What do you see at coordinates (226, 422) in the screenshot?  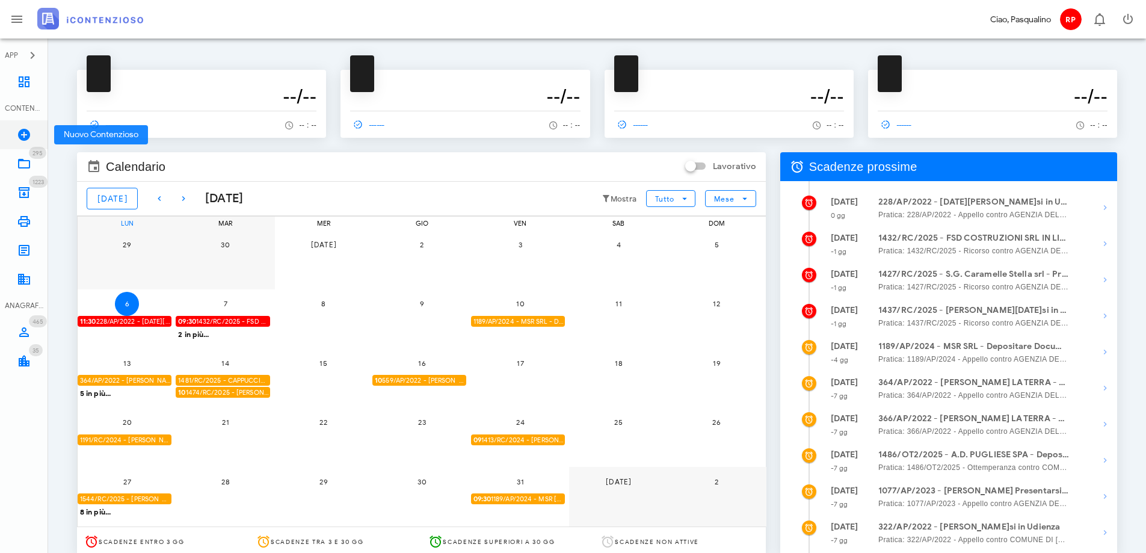 I see `button: 21` at bounding box center [226, 422].